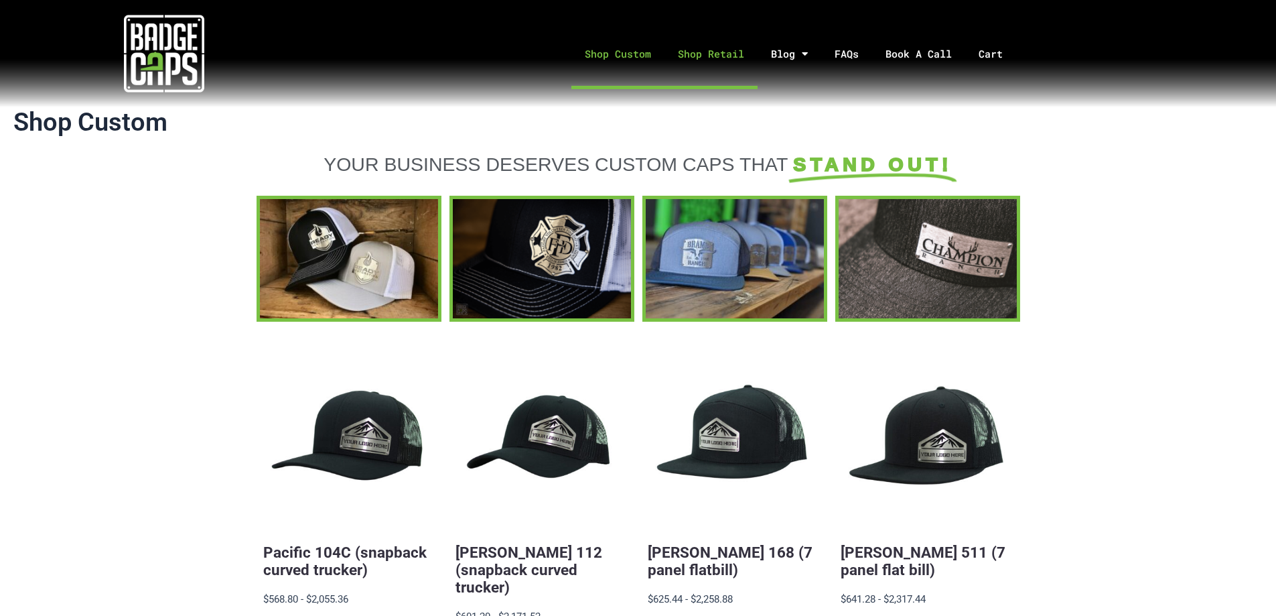 This screenshot has height=616, width=1276. I want to click on a: Cart, so click(999, 54).